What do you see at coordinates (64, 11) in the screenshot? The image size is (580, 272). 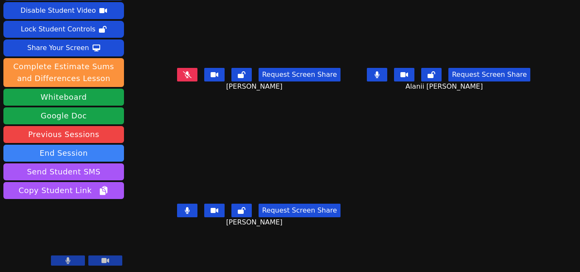 I see `button: Disable Student Video` at bounding box center [64, 11].